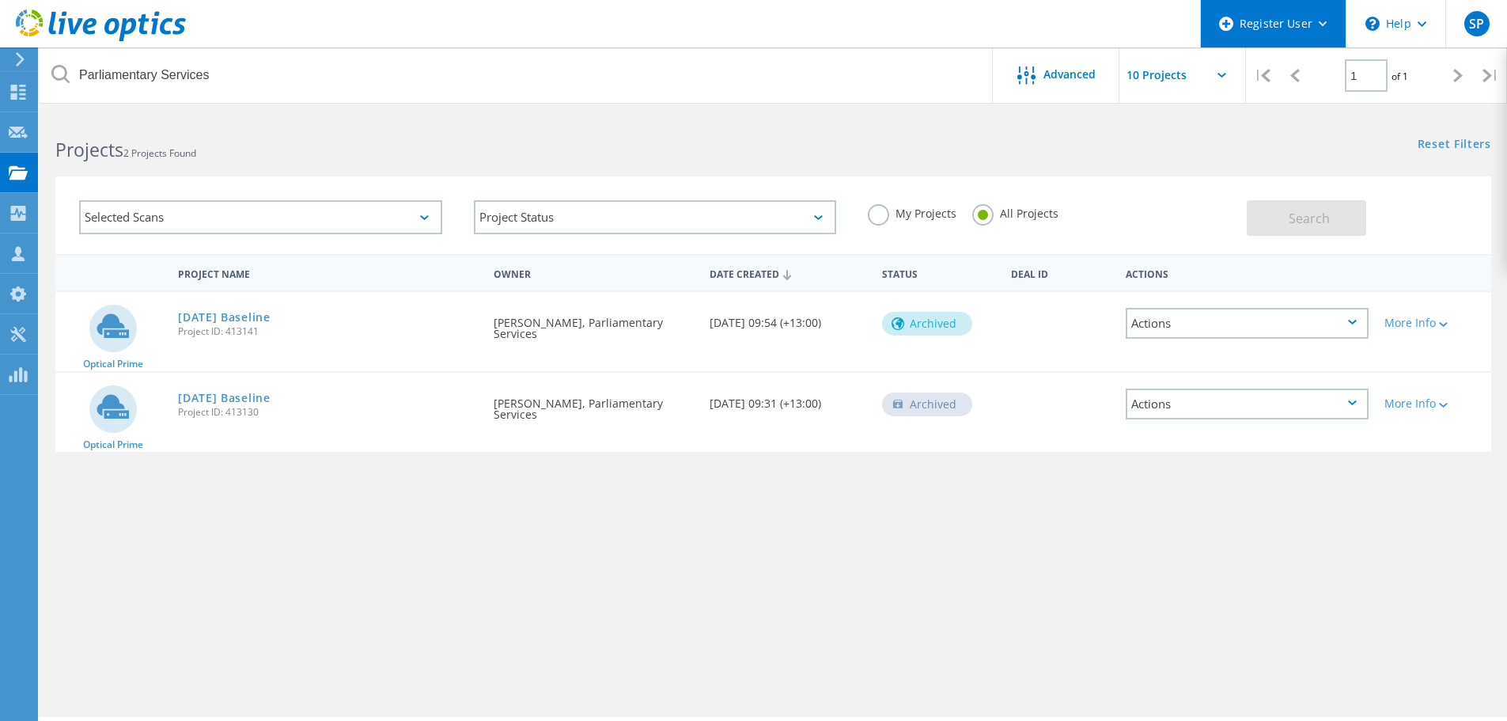 The height and width of the screenshot is (721, 1507). What do you see at coordinates (1454, 145) in the screenshot?
I see `a: Reset Filters` at bounding box center [1454, 145].